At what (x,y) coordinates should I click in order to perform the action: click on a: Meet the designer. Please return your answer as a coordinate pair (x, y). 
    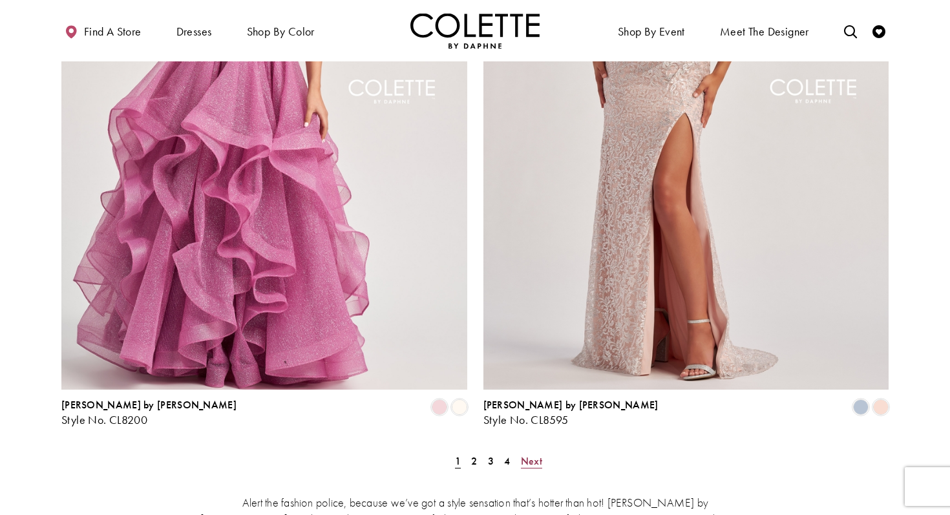
    Looking at the image, I should click on (764, 30).